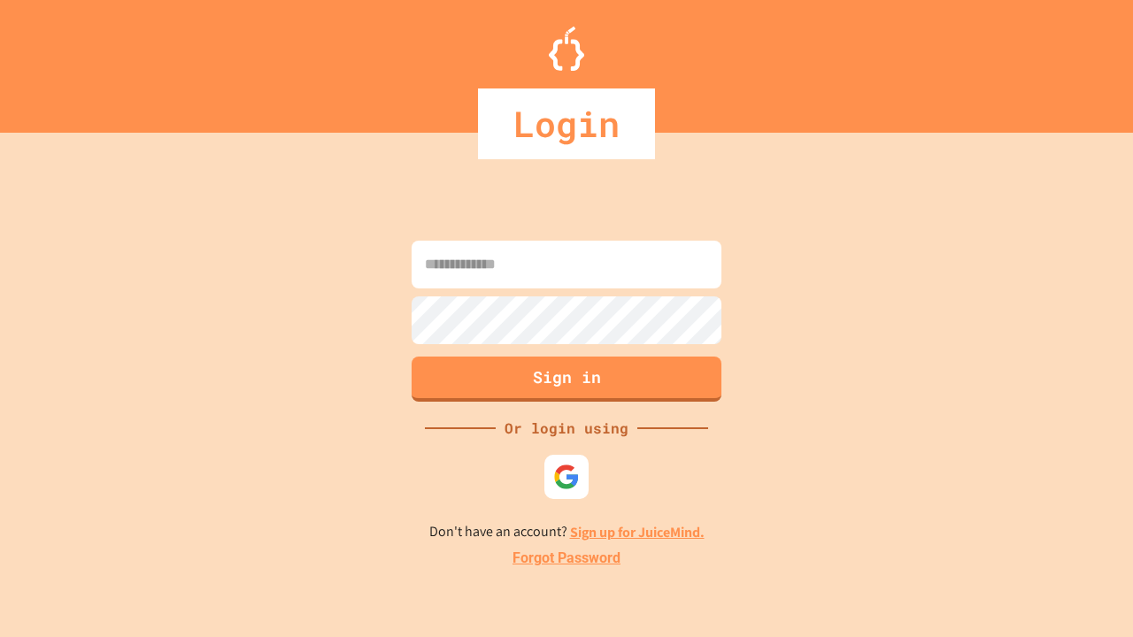 The height and width of the screenshot is (637, 1133). What do you see at coordinates (566, 532) in the screenshot?
I see `p: Don't have an account?` at bounding box center [566, 532].